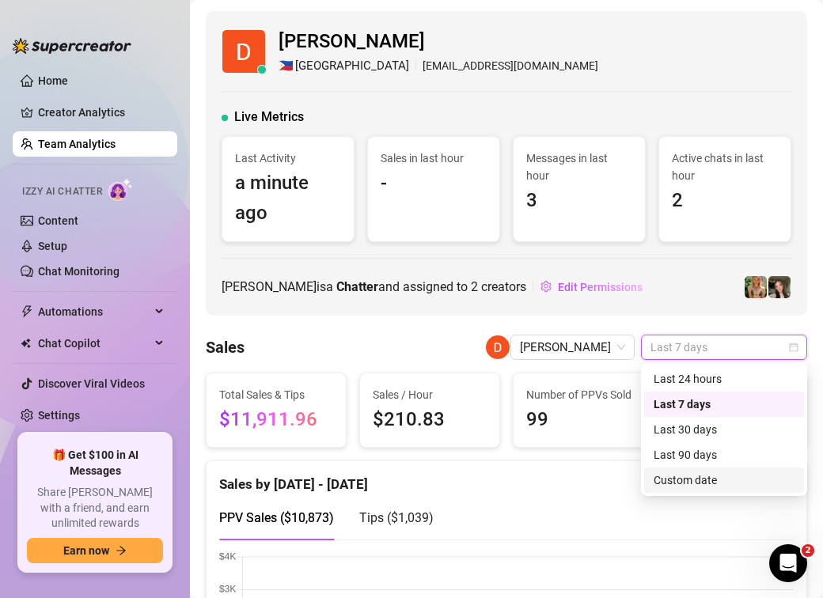 This screenshot has height=598, width=823. What do you see at coordinates (27, 312) in the screenshot?
I see `span: thunderbolt` at bounding box center [27, 312].